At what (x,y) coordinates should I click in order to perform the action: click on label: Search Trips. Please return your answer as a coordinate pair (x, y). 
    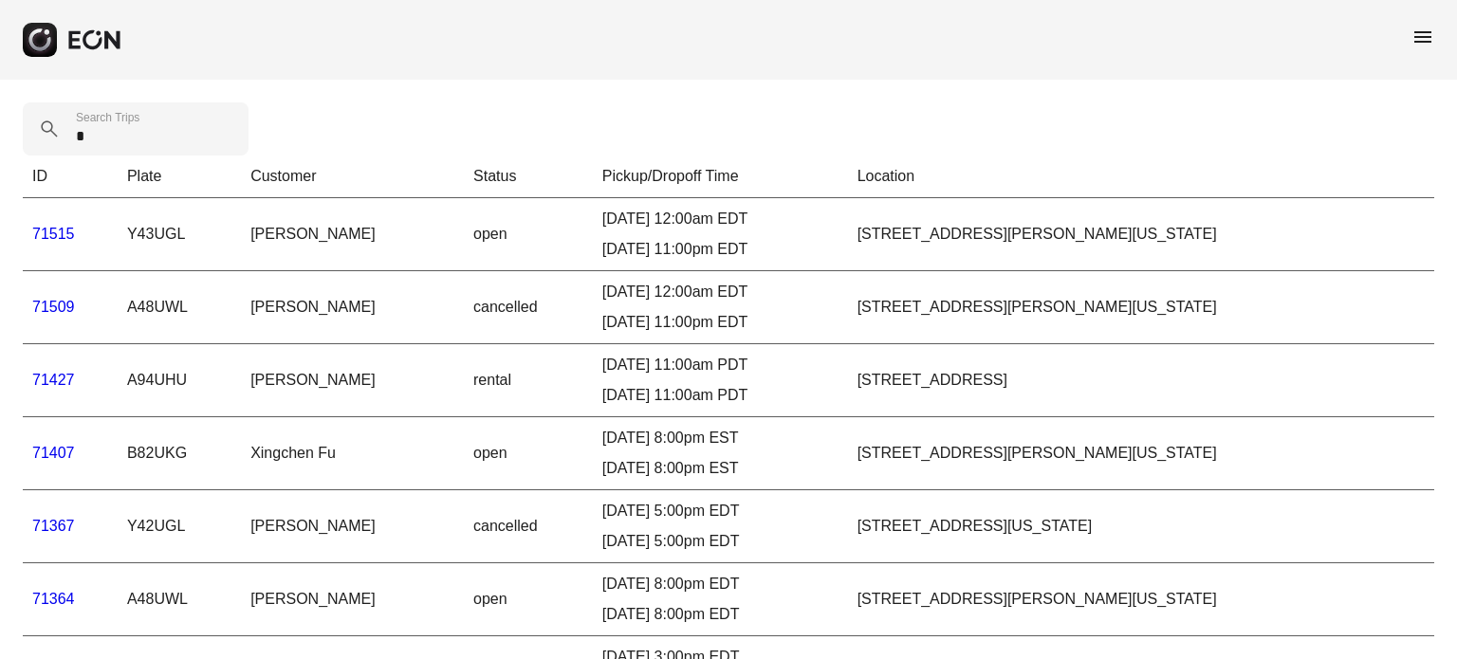
    Looking at the image, I should click on (107, 118).